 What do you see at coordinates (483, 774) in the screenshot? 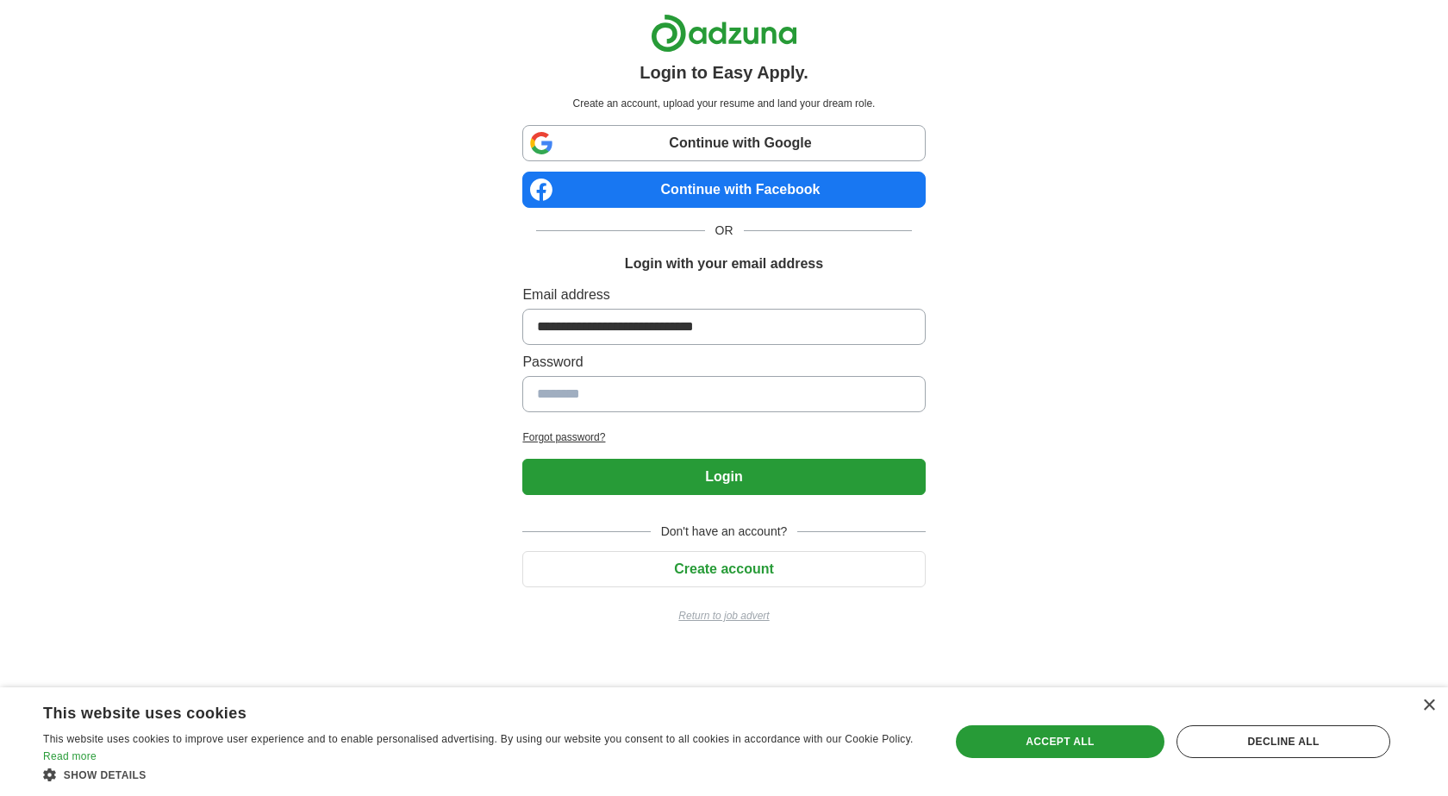
I see `div: Show details` at bounding box center [483, 774].